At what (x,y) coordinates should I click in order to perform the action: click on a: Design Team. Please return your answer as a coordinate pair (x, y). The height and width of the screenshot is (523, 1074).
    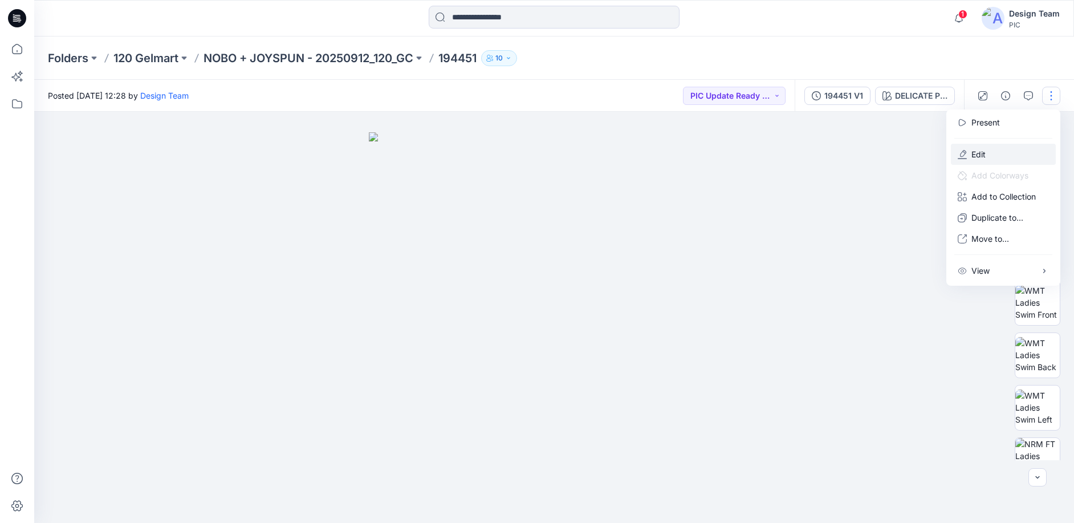
    Looking at the image, I should click on (164, 95).